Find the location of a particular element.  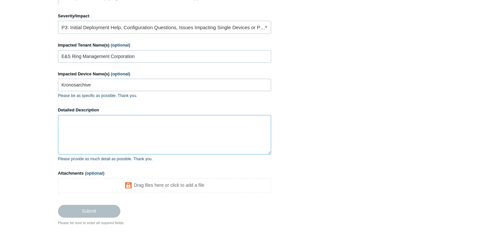

label: Attachments is located at coordinates (165, 173).